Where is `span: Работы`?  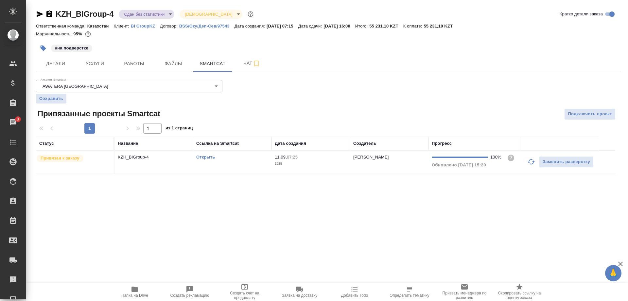 span: Работы is located at coordinates (134, 63).